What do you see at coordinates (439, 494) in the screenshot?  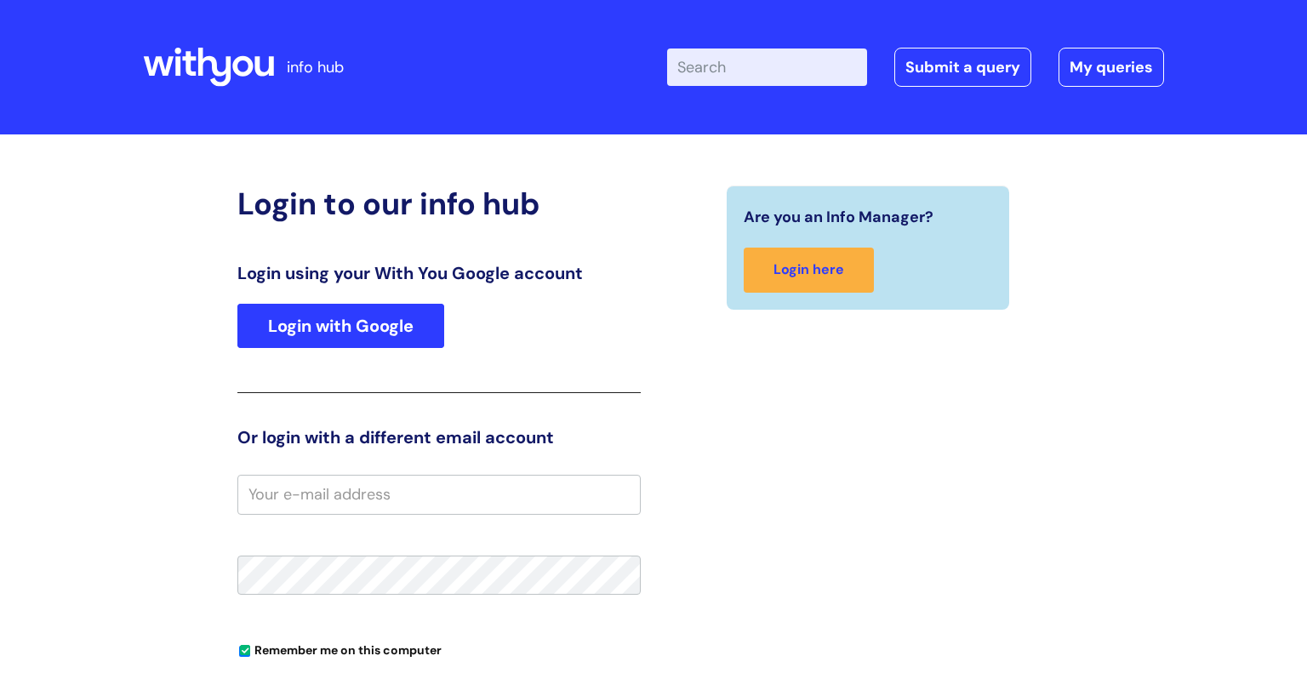 I see `input: Your e-mail address` at bounding box center [439, 494].